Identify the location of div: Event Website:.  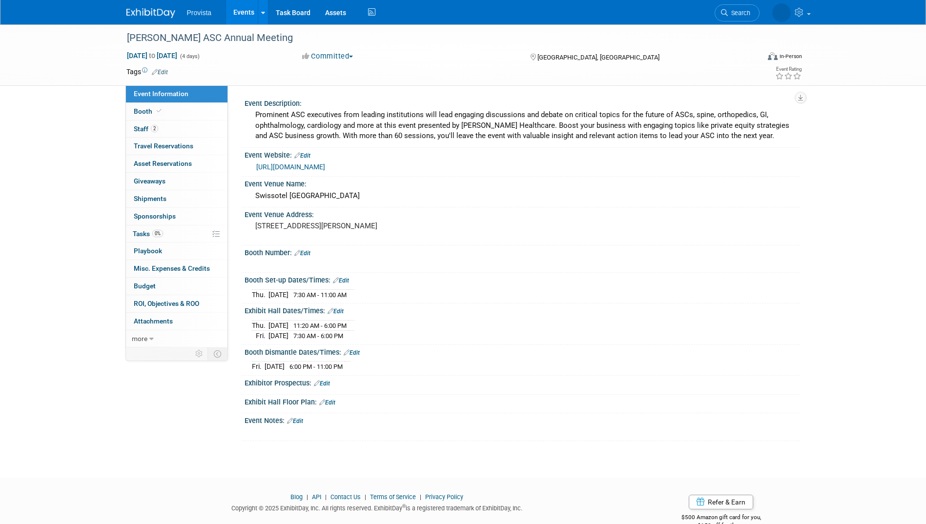
(522, 154).